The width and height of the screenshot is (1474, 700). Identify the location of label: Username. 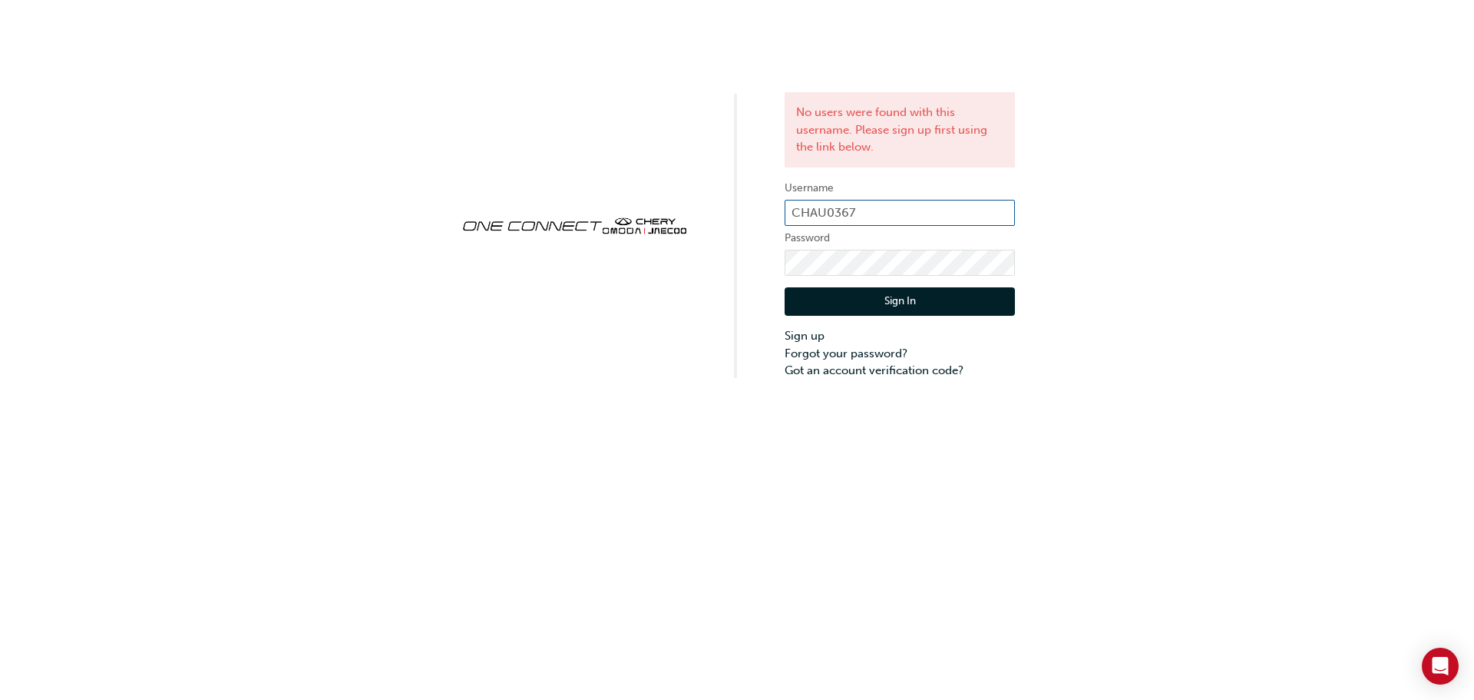
(900, 188).